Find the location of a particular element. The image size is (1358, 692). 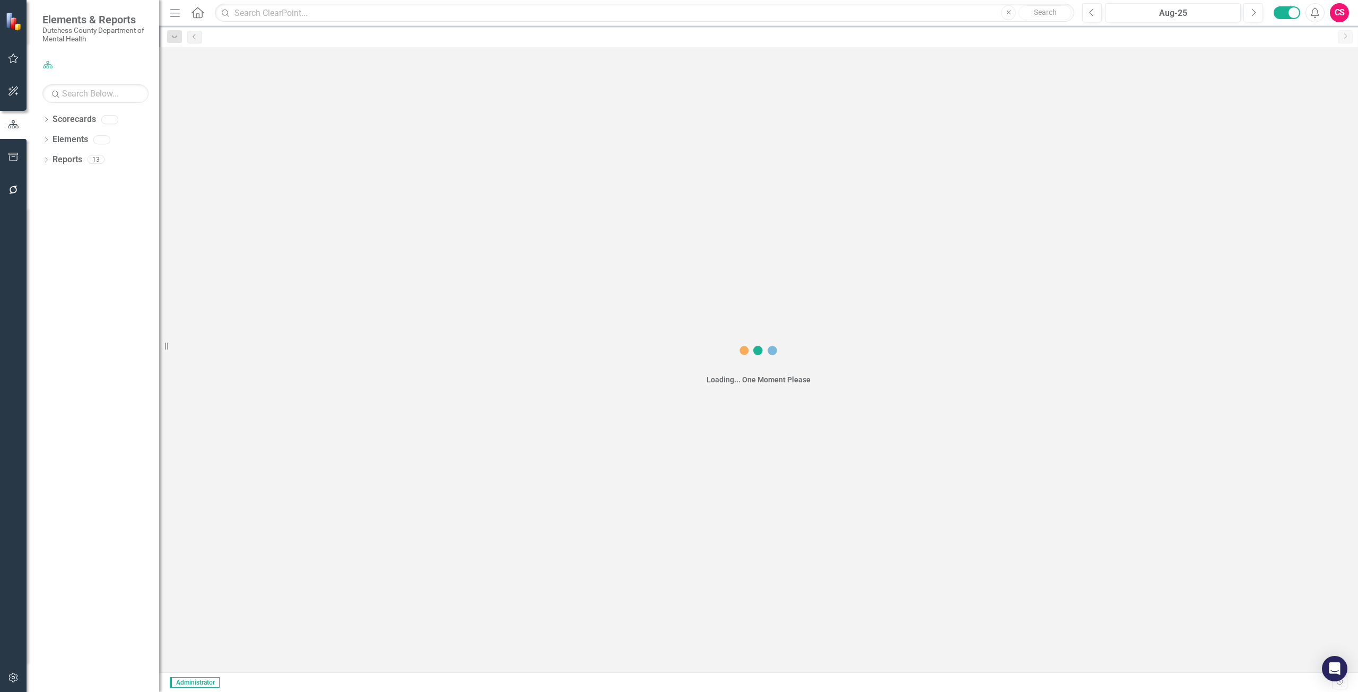

div: Loading... One Moment Please is located at coordinates (759, 380).